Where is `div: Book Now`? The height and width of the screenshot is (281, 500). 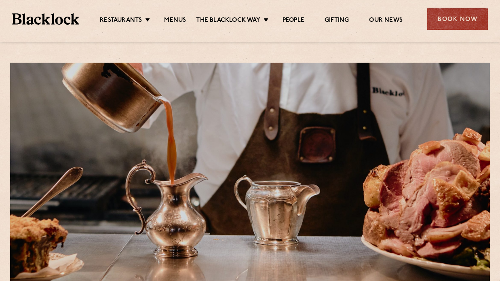
div: Book Now is located at coordinates (457, 19).